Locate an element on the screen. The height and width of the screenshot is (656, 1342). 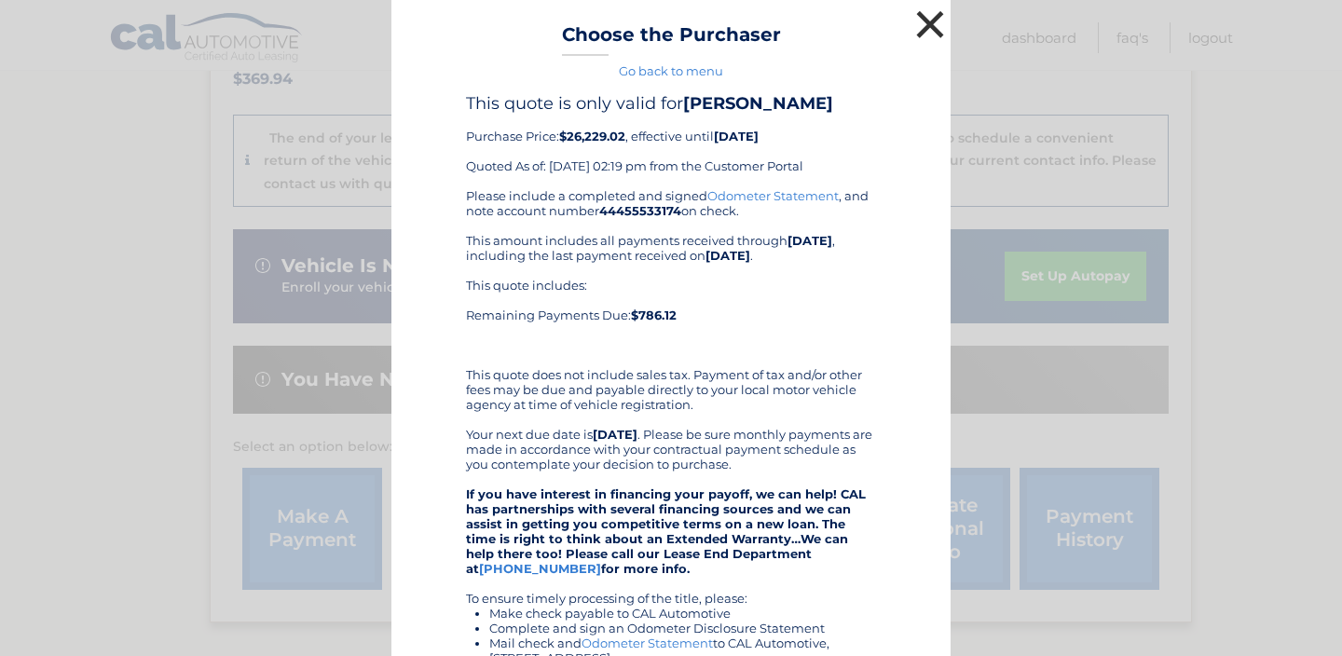
strong: If you have interest in financing your payoff, we can help! CAL has partnerships with several fin... is located at coordinates (666, 531).